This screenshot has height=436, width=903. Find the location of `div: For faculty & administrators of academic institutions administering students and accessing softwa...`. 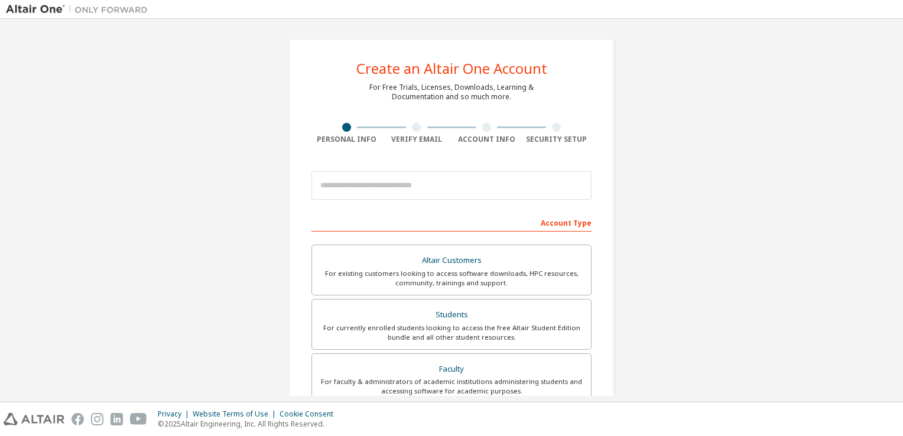

div: For faculty & administrators of academic institutions administering students and accessing softwa... is located at coordinates (451, 386).